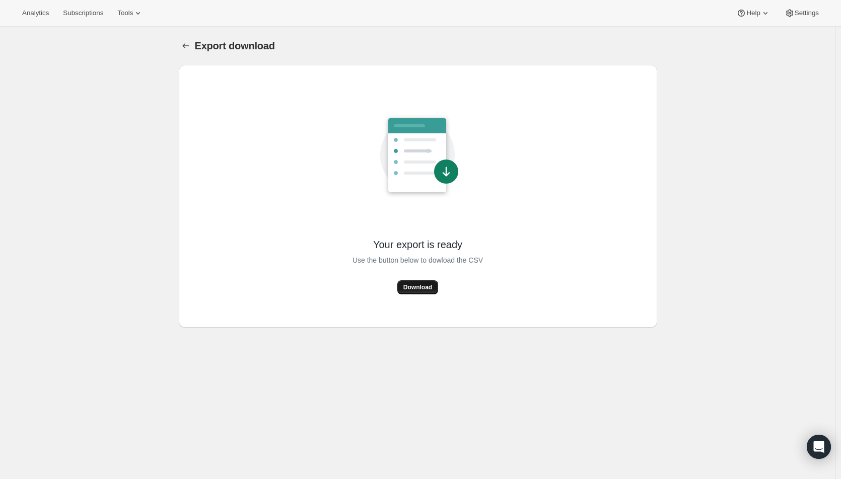 The width and height of the screenshot is (841, 479). I want to click on button: Tools, so click(130, 13).